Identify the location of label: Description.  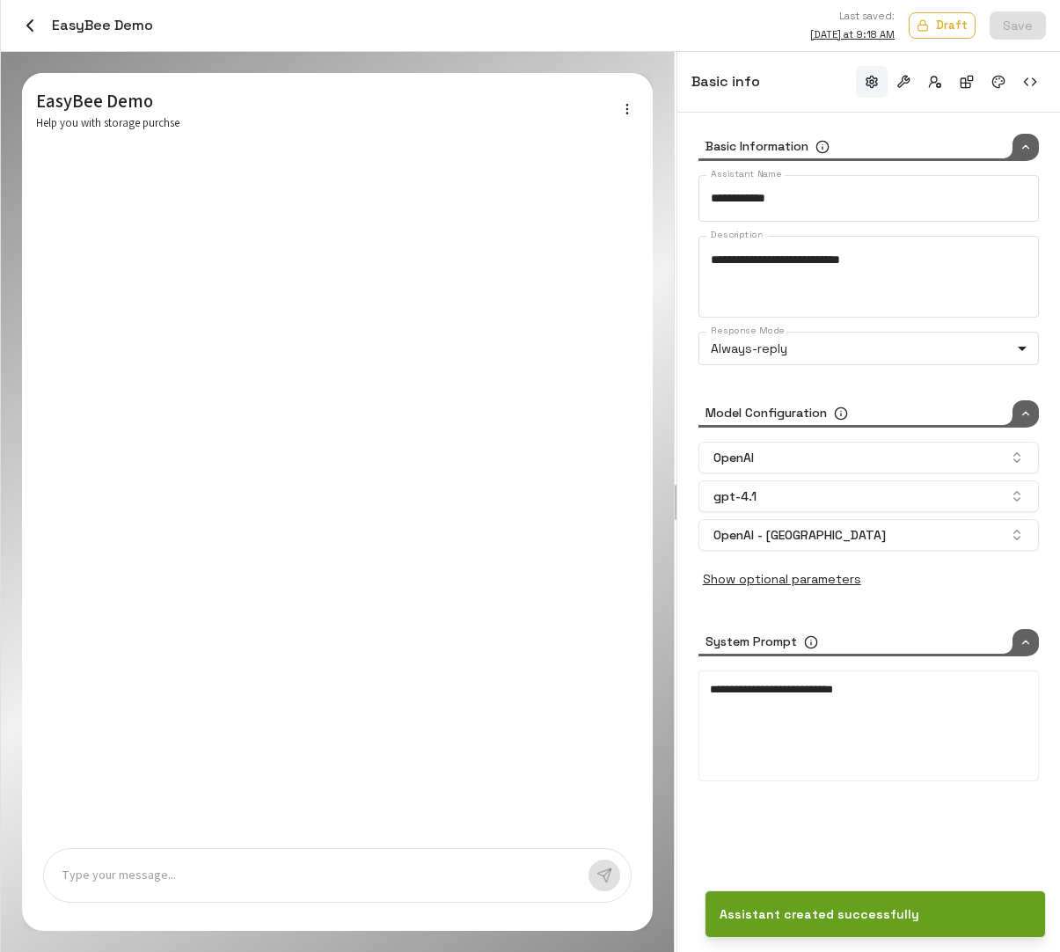
(737, 234).